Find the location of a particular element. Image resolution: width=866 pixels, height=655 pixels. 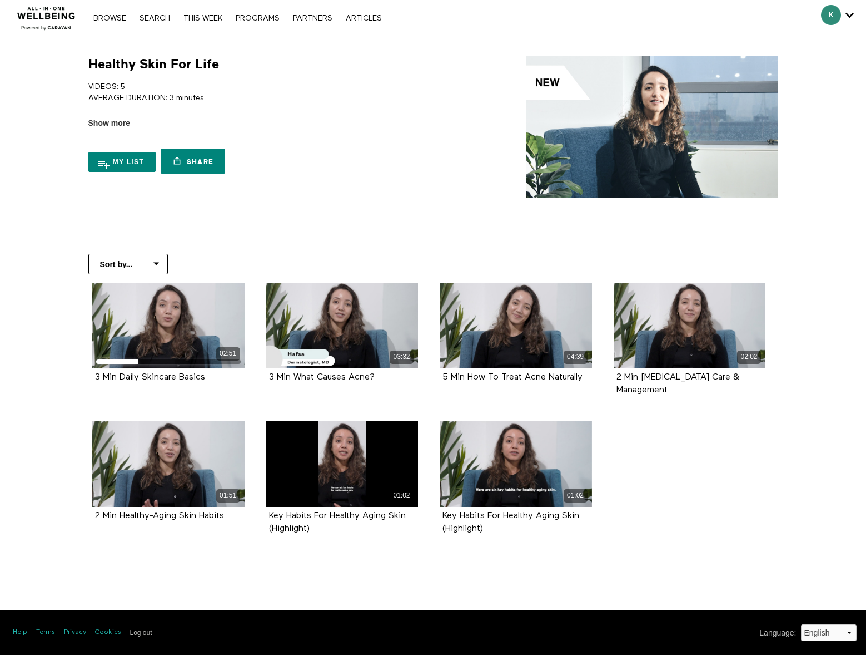

a: Share is located at coordinates (193, 161).